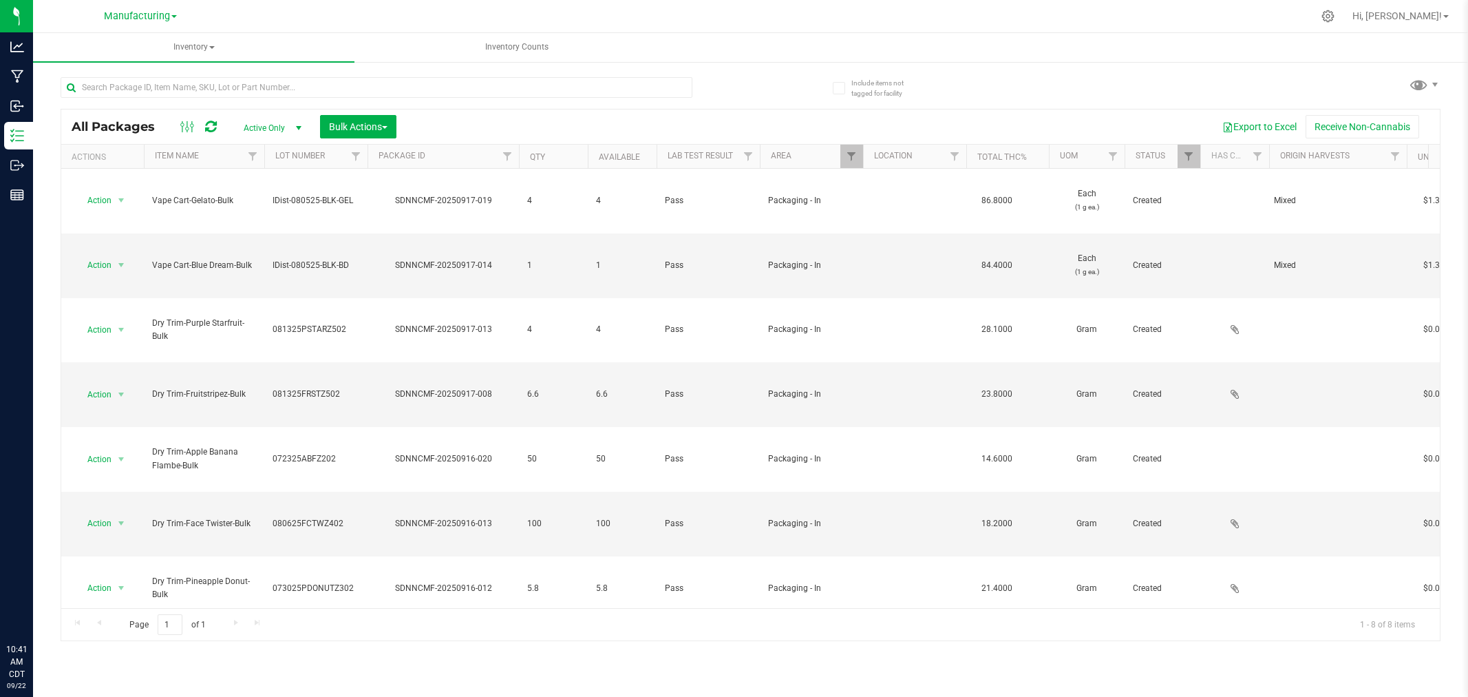  Describe the element at coordinates (167, 624) in the screenshot. I see `span: Page of 1` at that location.